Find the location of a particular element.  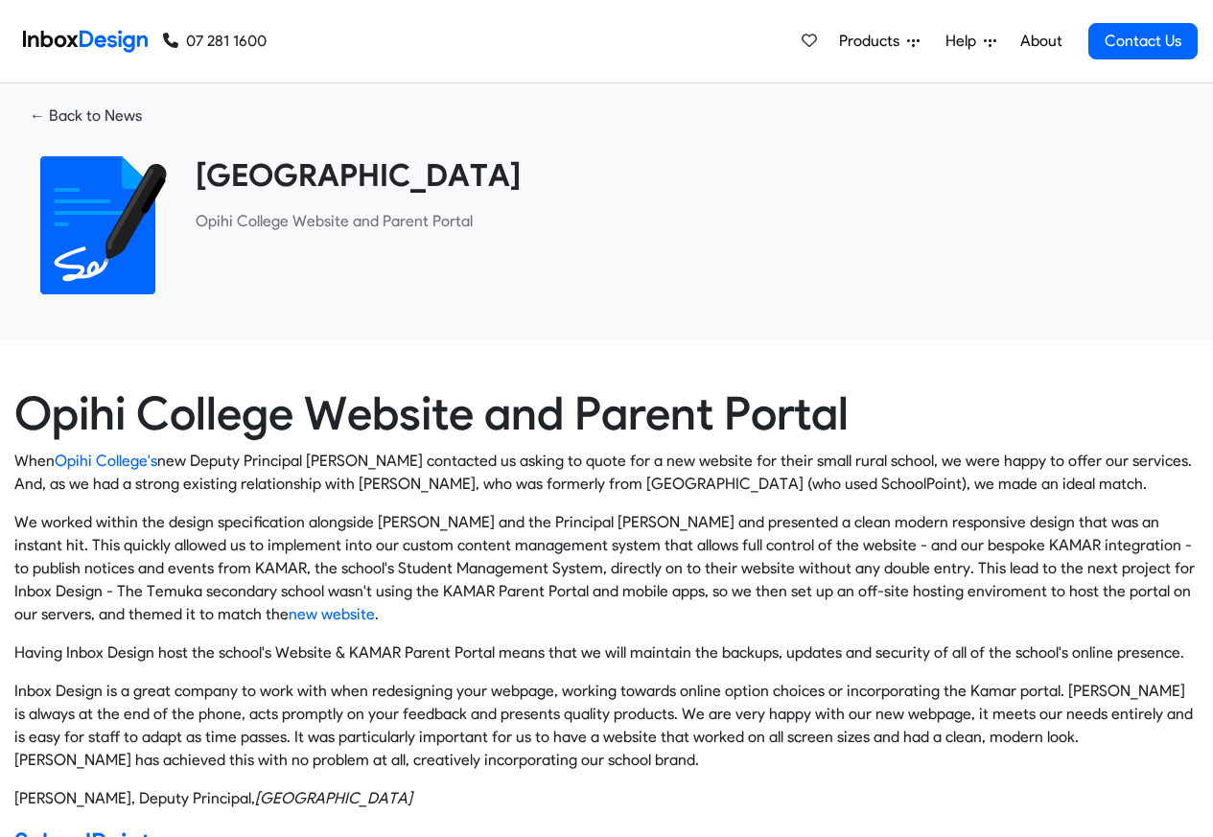

p: Inbox Design is a great company to work with when redesigning your webpage, working towards onlin... is located at coordinates (606, 726).